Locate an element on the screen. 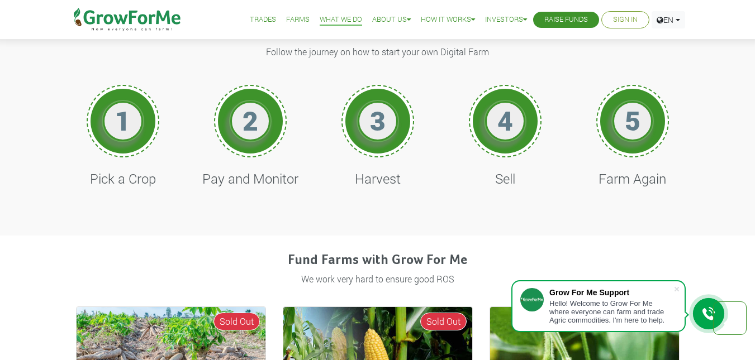 The image size is (755, 360). a: Investors is located at coordinates (506, 20).